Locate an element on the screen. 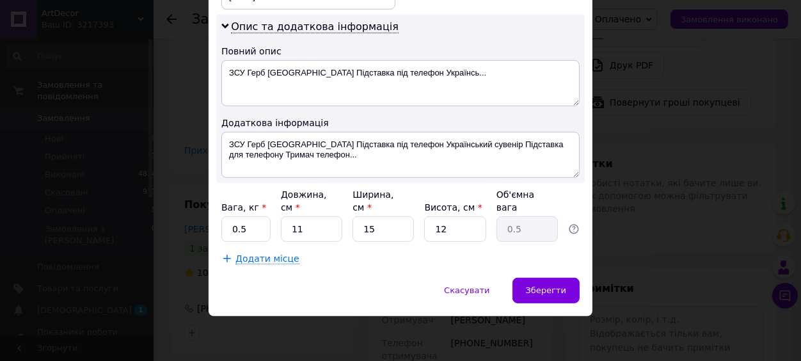 Image resolution: width=801 pixels, height=361 pixels. span: Додати місце is located at coordinates (268, 259).